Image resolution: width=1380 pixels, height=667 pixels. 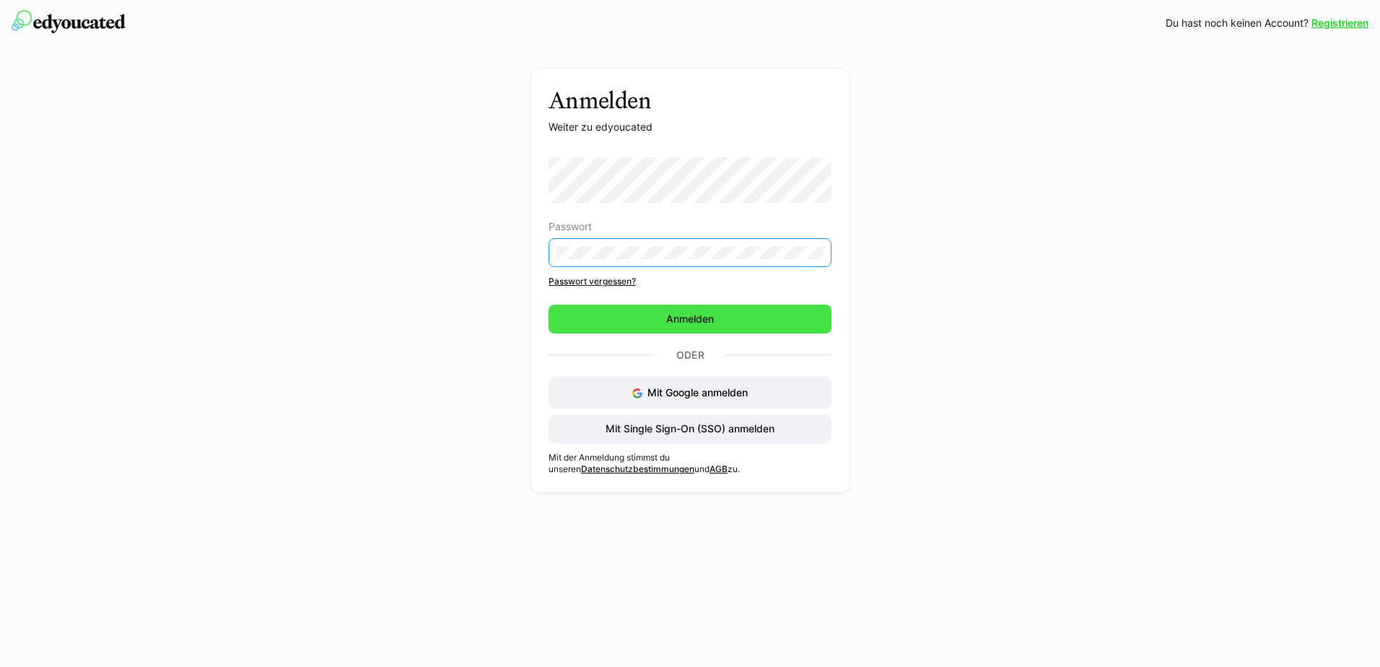 What do you see at coordinates (697, 392) in the screenshot?
I see `span: Mit Google anmelden` at bounding box center [697, 392].